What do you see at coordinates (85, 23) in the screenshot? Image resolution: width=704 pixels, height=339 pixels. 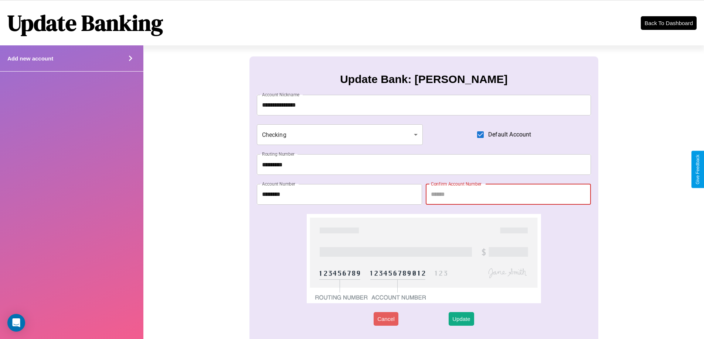 I see `h1: Update Banking` at bounding box center [85, 23].